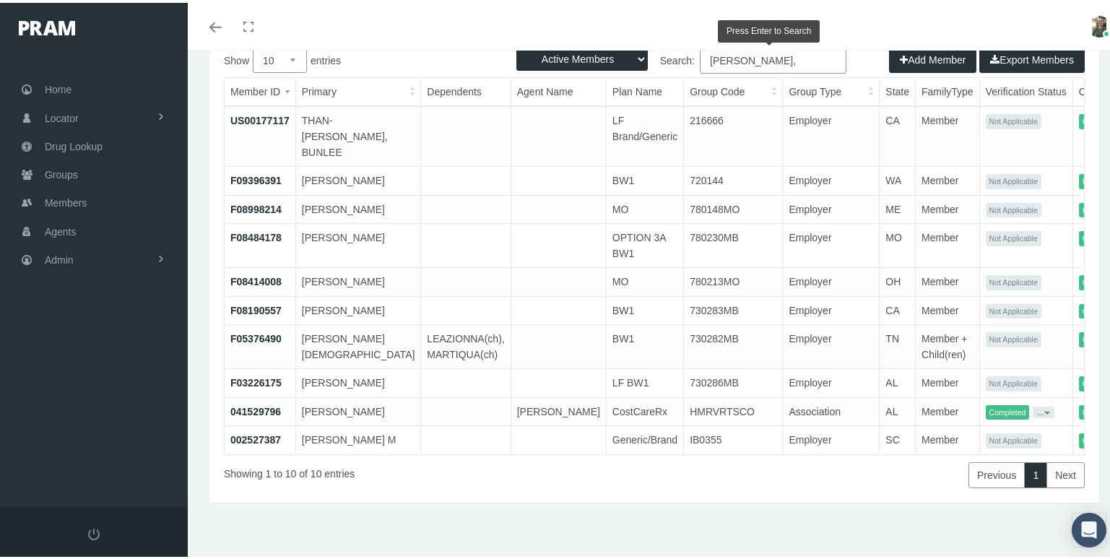 The image size is (1110, 559). What do you see at coordinates (256, 279) in the screenshot?
I see `a: F08414008` at bounding box center [256, 279].